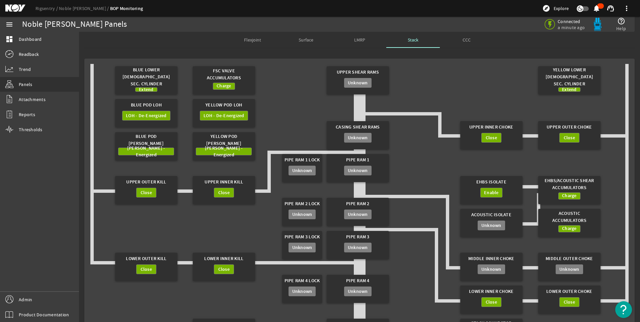 This screenshot has width=640, height=322. What do you see at coordinates (223, 74) in the screenshot?
I see `div: FSC Valve Accumulators` at bounding box center [223, 74].